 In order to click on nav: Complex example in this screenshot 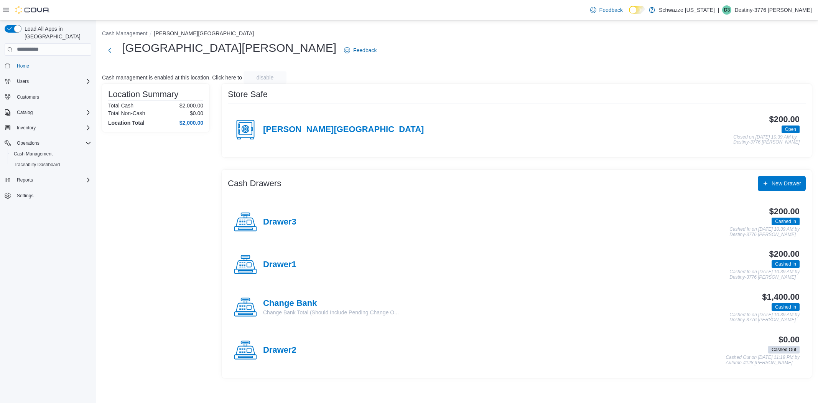, I will do `click(48, 139)`.